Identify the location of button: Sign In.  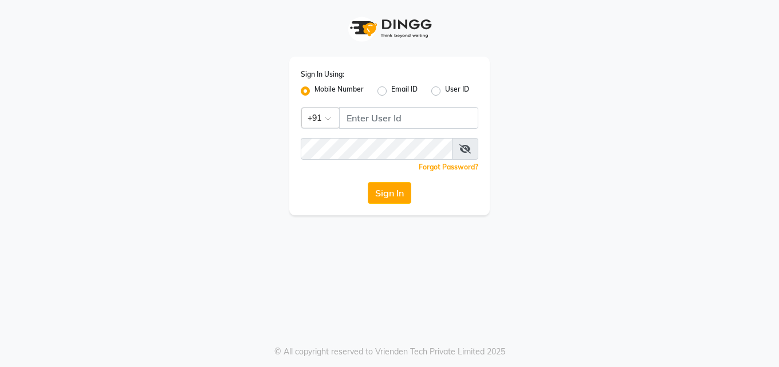
(390, 193).